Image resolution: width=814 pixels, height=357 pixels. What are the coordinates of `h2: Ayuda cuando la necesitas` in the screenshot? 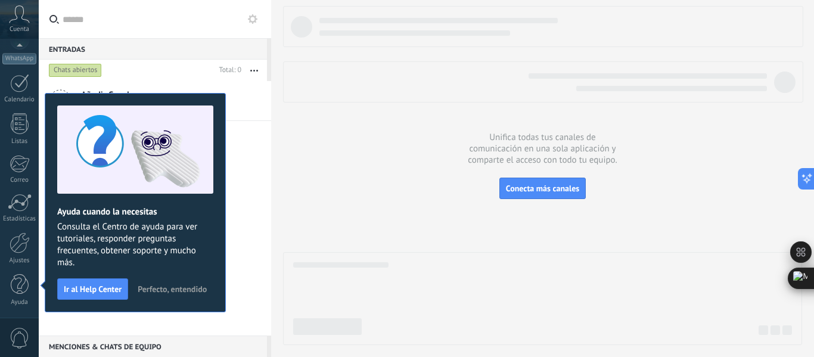 It's located at (135, 212).